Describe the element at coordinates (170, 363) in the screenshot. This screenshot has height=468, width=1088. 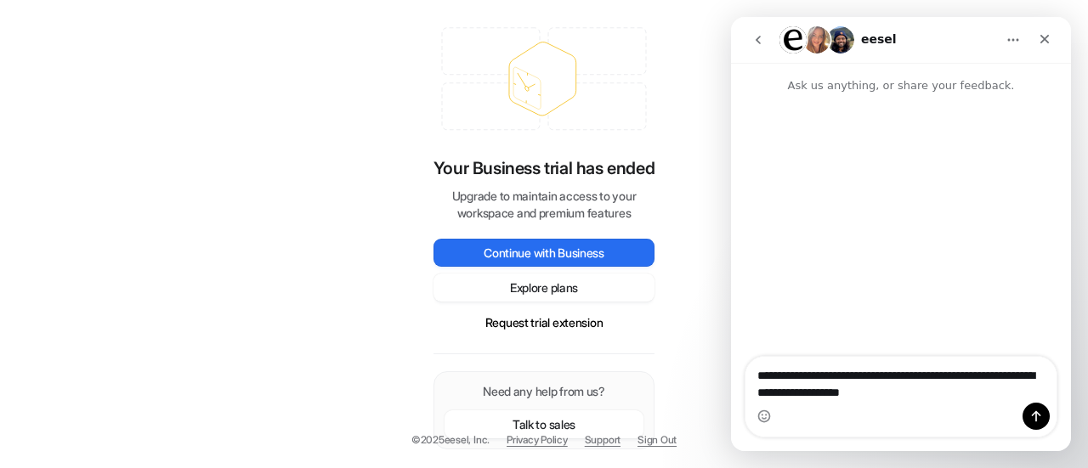
I see `textarea: Message…` at that location.